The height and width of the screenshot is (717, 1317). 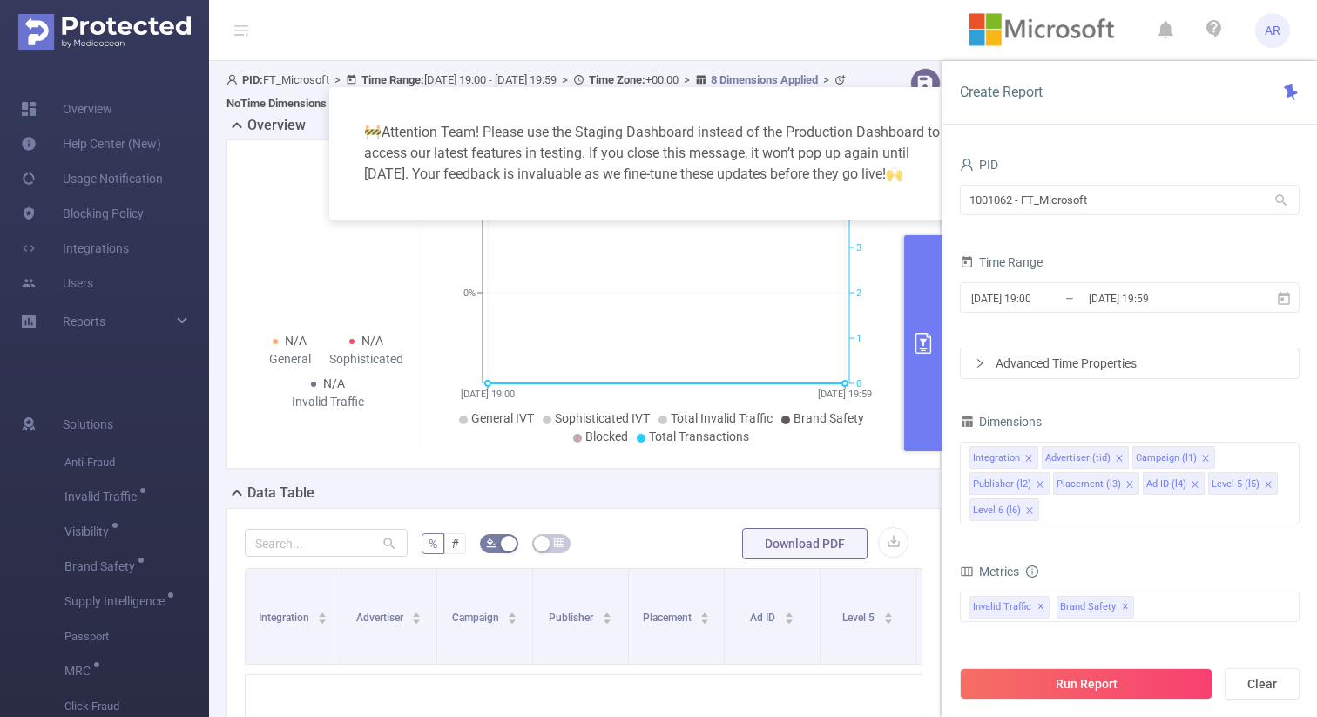 I want to click on span: highfive, so click(x=894, y=173).